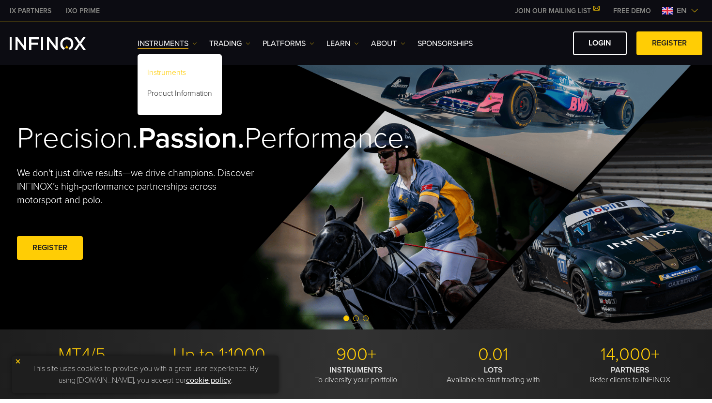 The height and width of the screenshot is (403, 712). Describe the element at coordinates (630, 375) in the screenshot. I see `p: Refer clients to INFINOX` at that location.